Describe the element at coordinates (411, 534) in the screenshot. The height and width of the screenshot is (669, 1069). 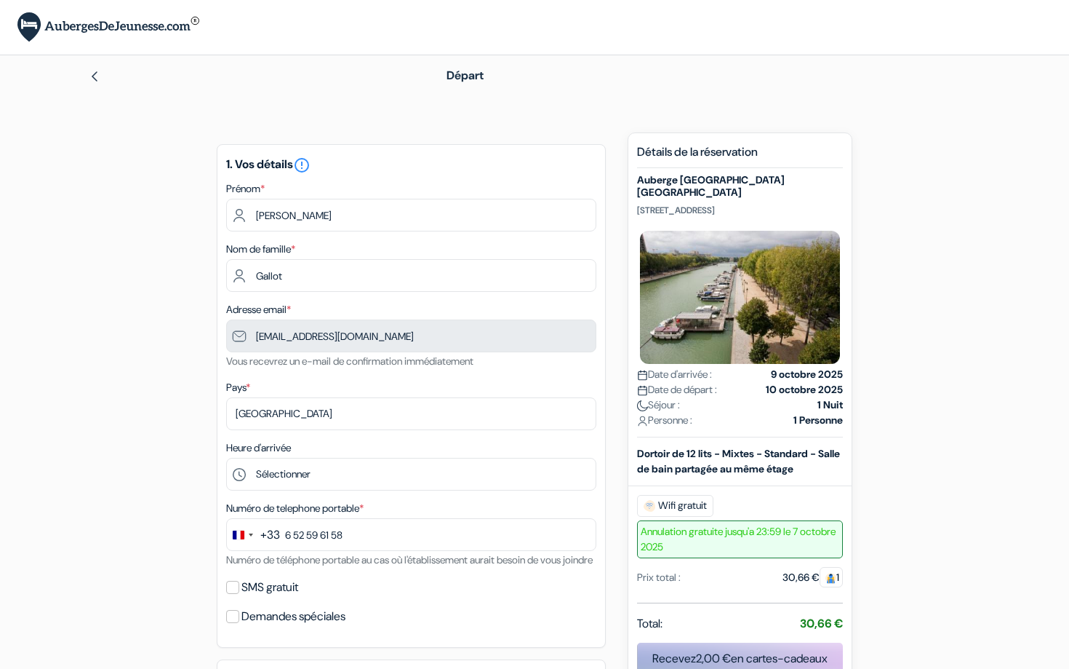
I see `input: 6 12 34 56 78` at that location.